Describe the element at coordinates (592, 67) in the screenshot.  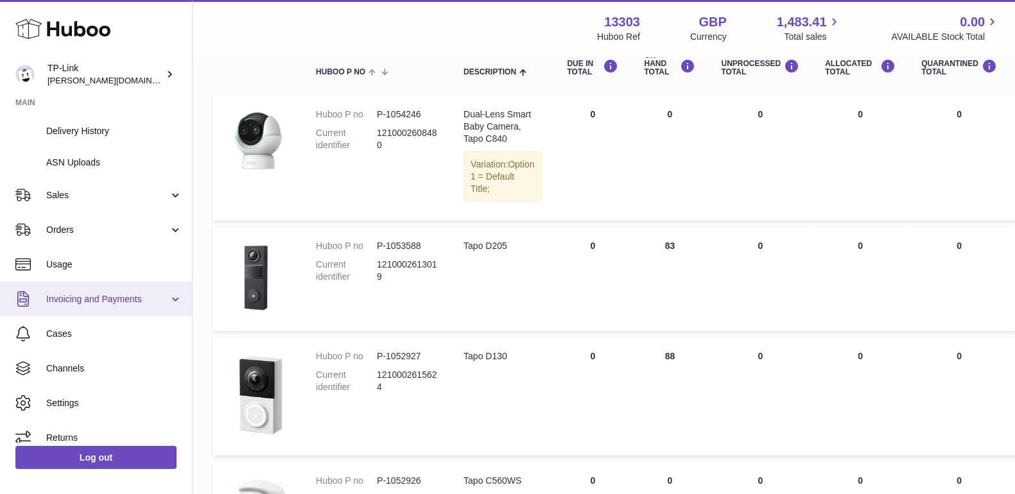
I see `div: DUE IN TOTAL` at that location.